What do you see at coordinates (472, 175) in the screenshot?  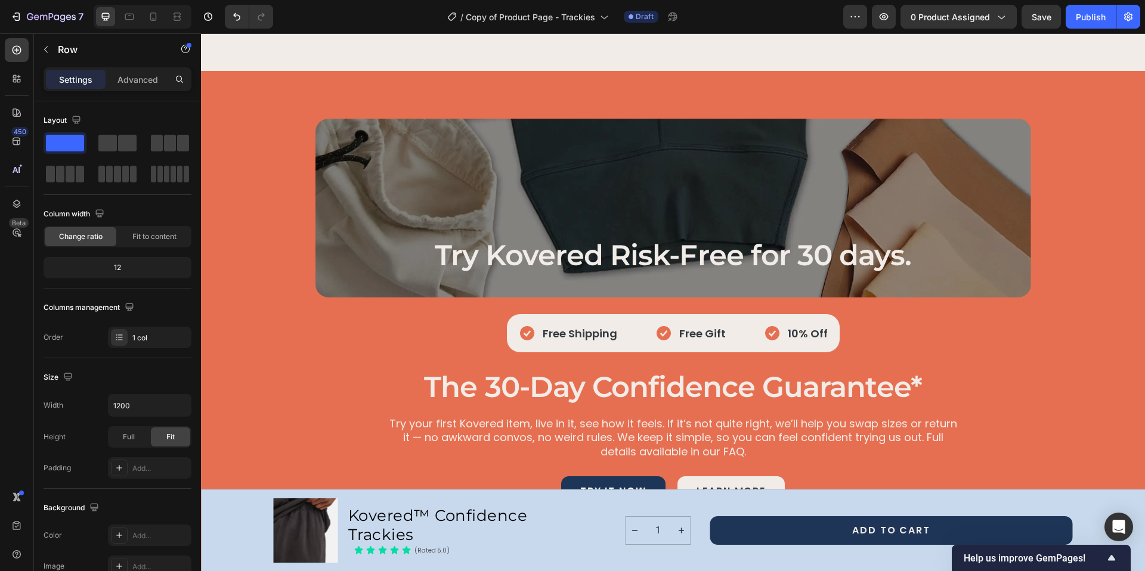 I see `div: Background Image` at bounding box center [472, 175].